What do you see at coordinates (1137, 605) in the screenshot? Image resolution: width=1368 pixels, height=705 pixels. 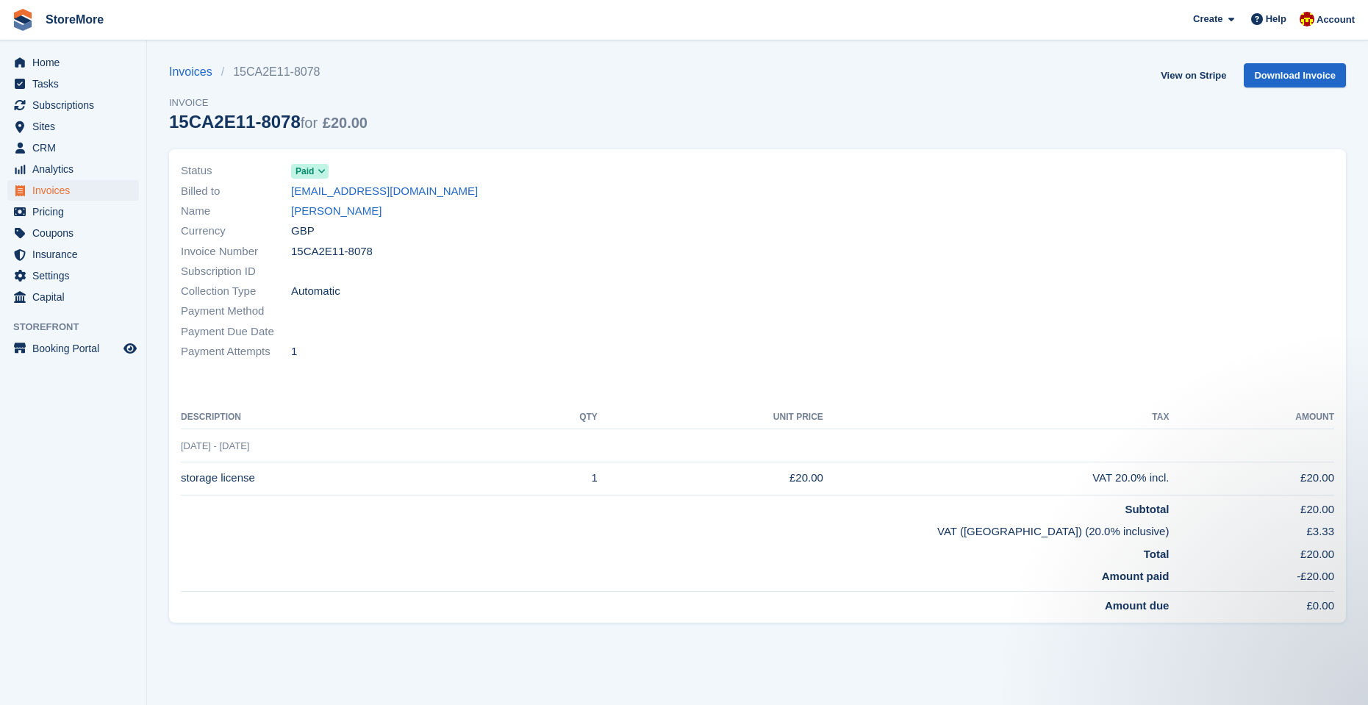 I see `strong: Amount due` at bounding box center [1137, 605].